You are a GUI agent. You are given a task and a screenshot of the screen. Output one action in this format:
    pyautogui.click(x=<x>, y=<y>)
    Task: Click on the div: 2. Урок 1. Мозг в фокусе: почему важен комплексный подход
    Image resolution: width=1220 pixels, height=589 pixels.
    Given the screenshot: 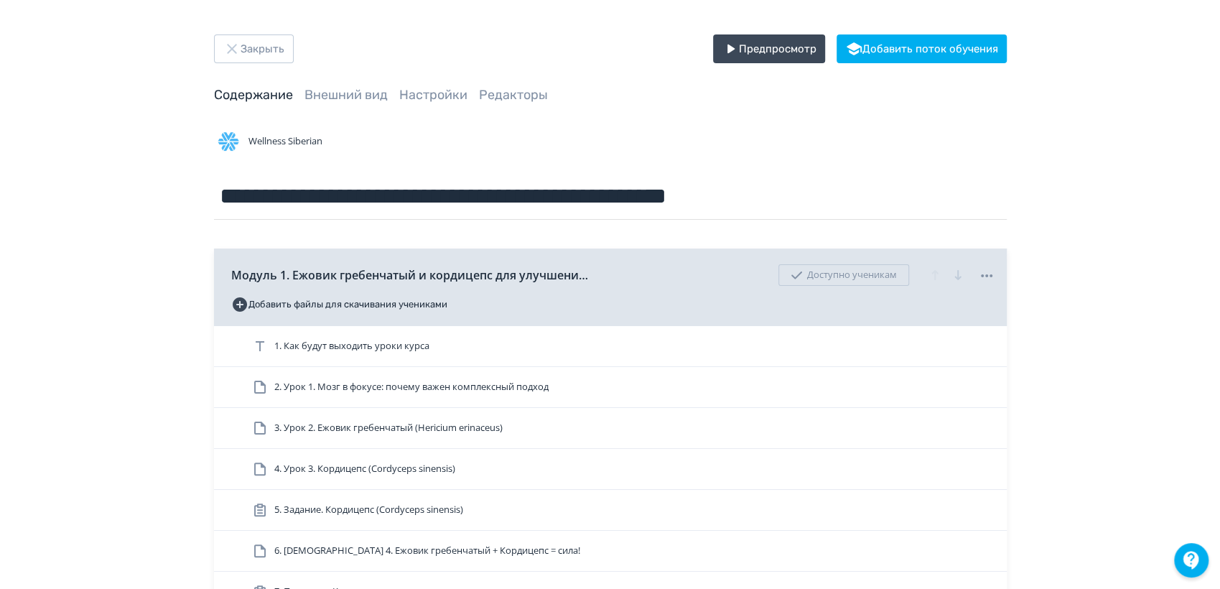 What is the action you would take?
    pyautogui.click(x=610, y=387)
    